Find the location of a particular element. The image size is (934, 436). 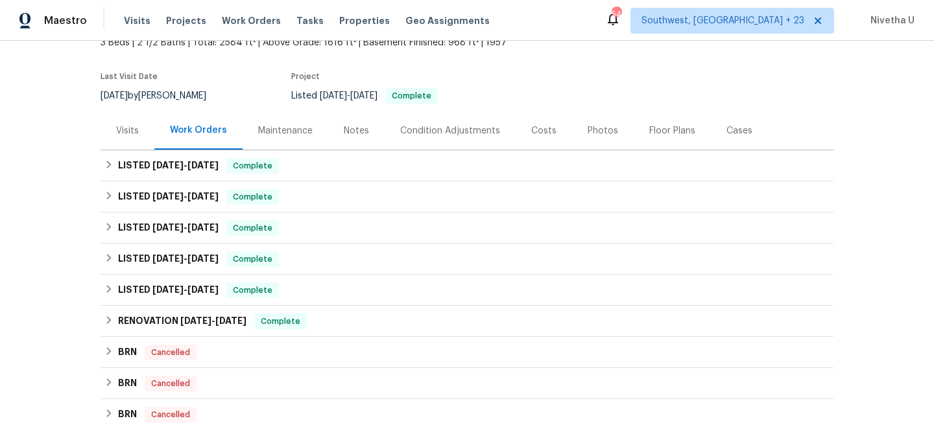

div: Photos is located at coordinates (602, 131).